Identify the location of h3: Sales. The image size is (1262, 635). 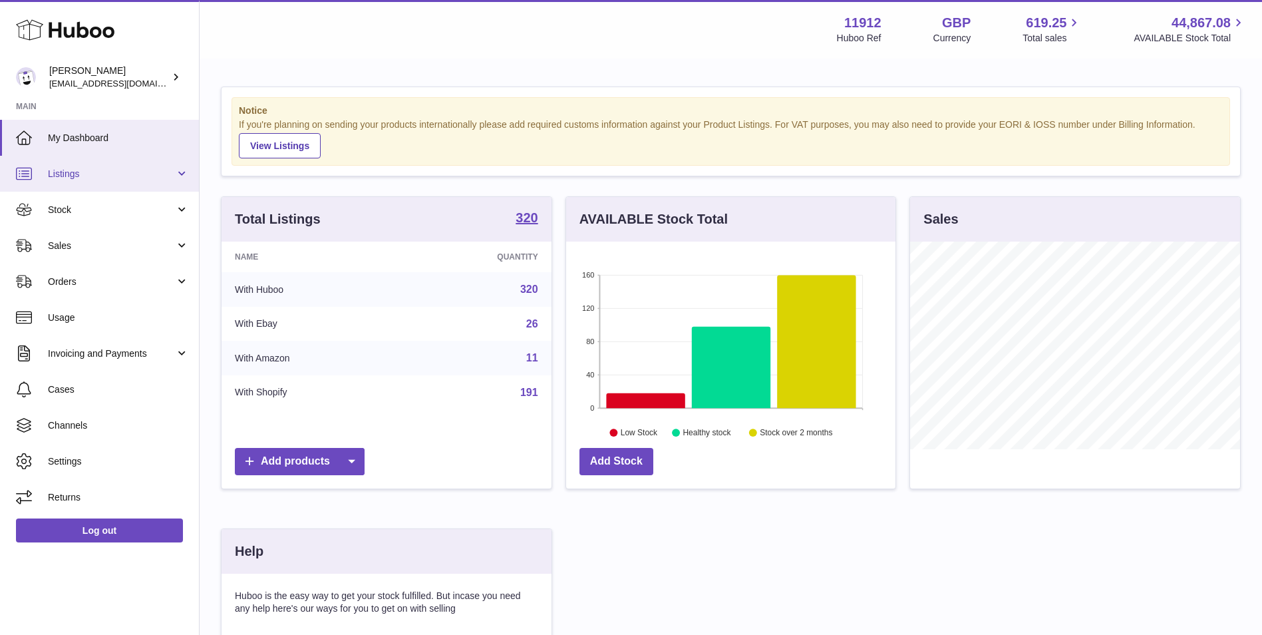
(941, 219).